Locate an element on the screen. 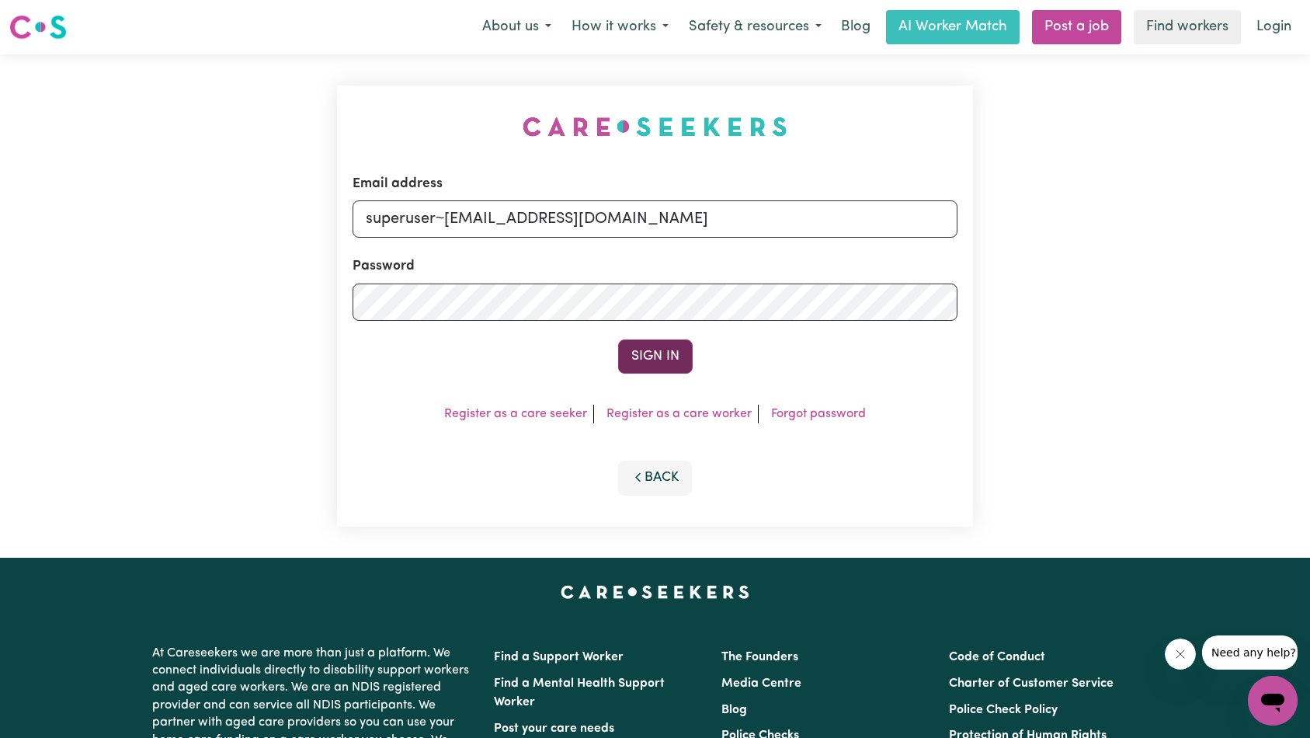  button: How it works is located at coordinates (620, 27).